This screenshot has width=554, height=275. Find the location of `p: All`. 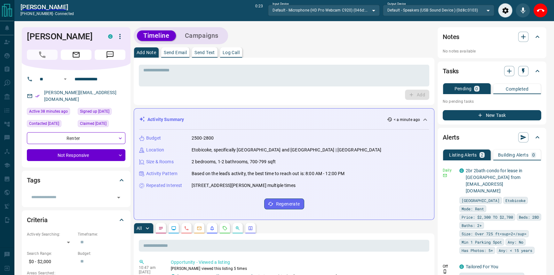

p: All is located at coordinates (139, 228).